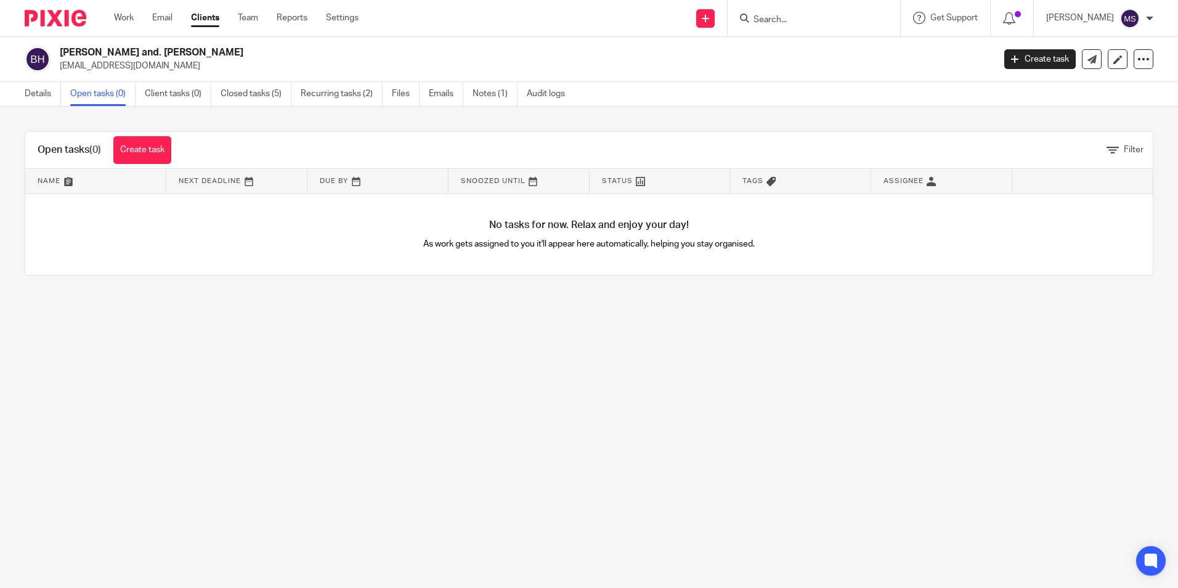  What do you see at coordinates (342, 18) in the screenshot?
I see `a: Settings` at bounding box center [342, 18].